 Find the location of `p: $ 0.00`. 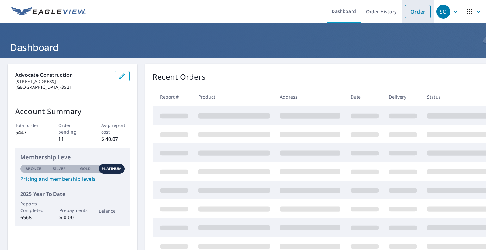

p: $ 0.00 is located at coordinates (73, 218).